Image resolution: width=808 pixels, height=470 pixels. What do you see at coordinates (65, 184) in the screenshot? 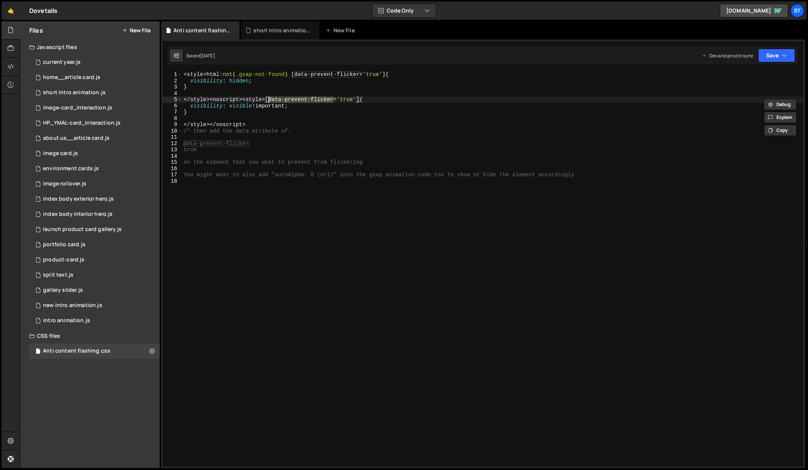
I see `div: image rollover.js` at bounding box center [65, 184].